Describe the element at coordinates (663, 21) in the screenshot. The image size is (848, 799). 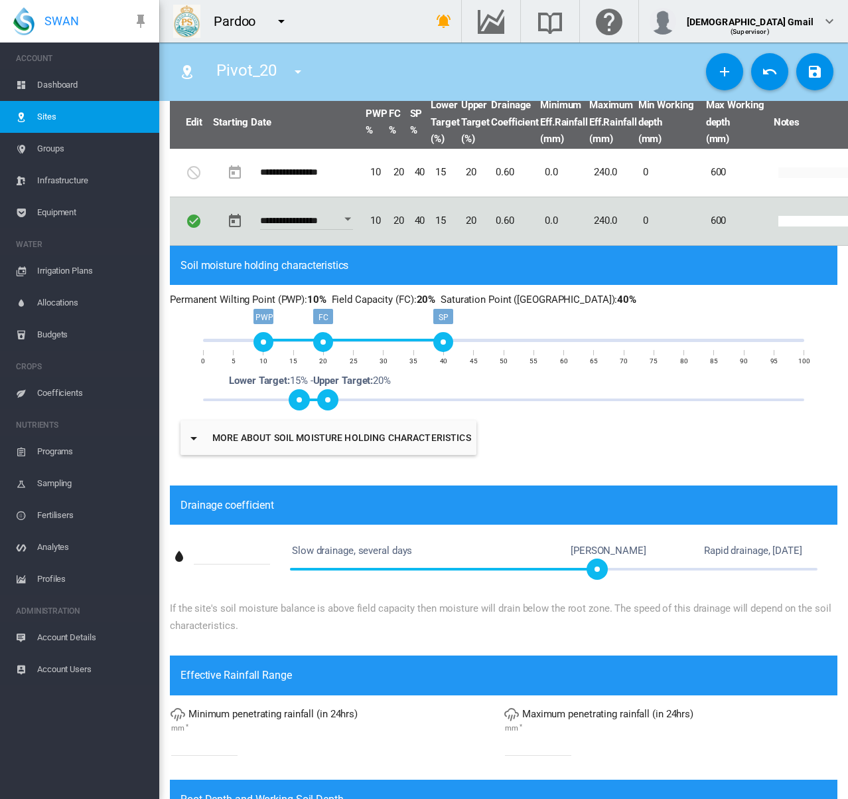
I see `img: profile.jpg` at that location.